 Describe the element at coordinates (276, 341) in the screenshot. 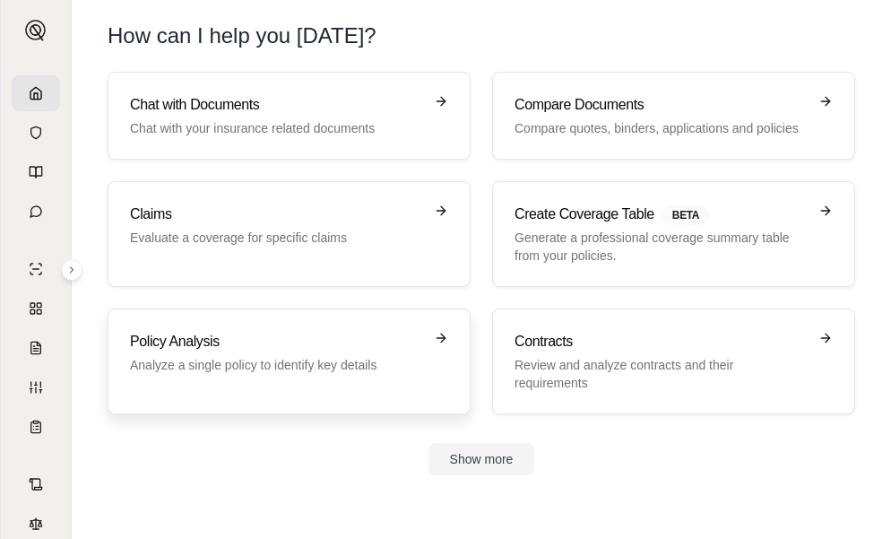

I see `h3: Policy Analysis` at that location.